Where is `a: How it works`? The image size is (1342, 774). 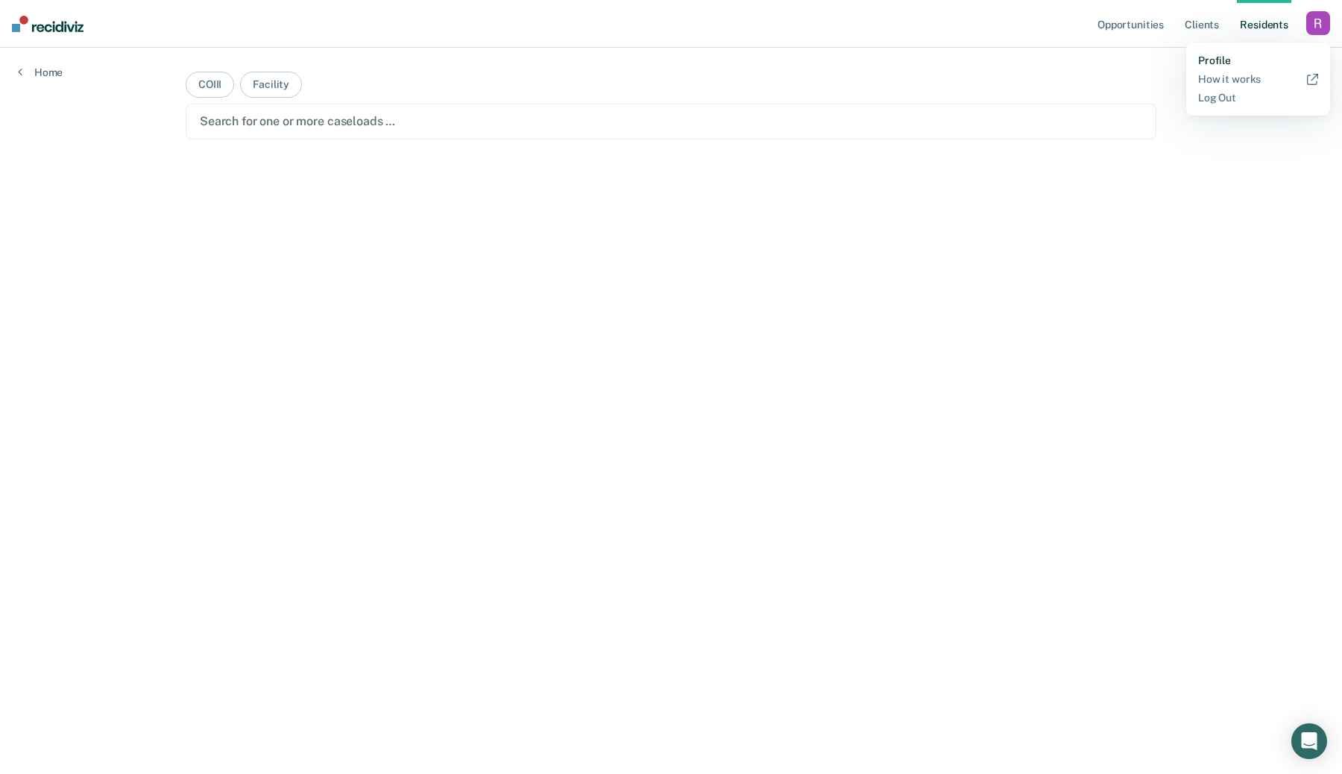 a: How it works is located at coordinates (1258, 79).